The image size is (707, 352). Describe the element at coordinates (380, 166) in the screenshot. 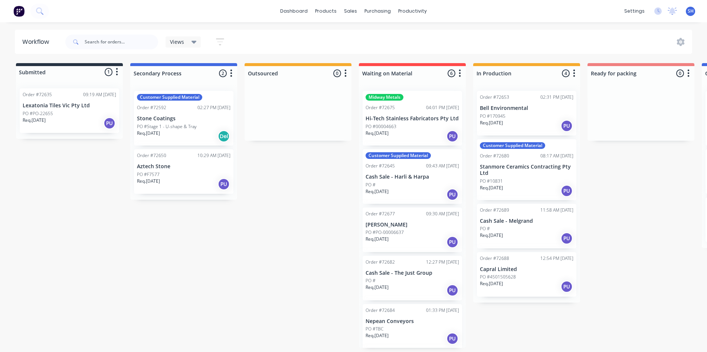

I see `div: Order #72645` at that location.